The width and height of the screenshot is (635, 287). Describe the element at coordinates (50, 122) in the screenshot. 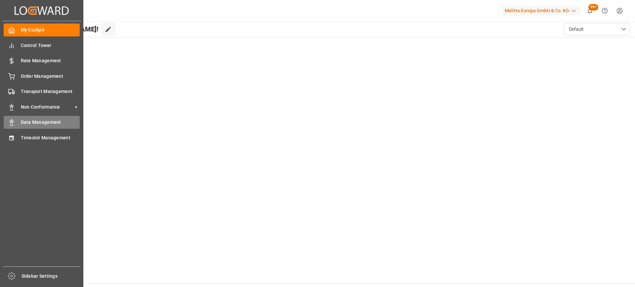

I see `span: Data Management` at that location.